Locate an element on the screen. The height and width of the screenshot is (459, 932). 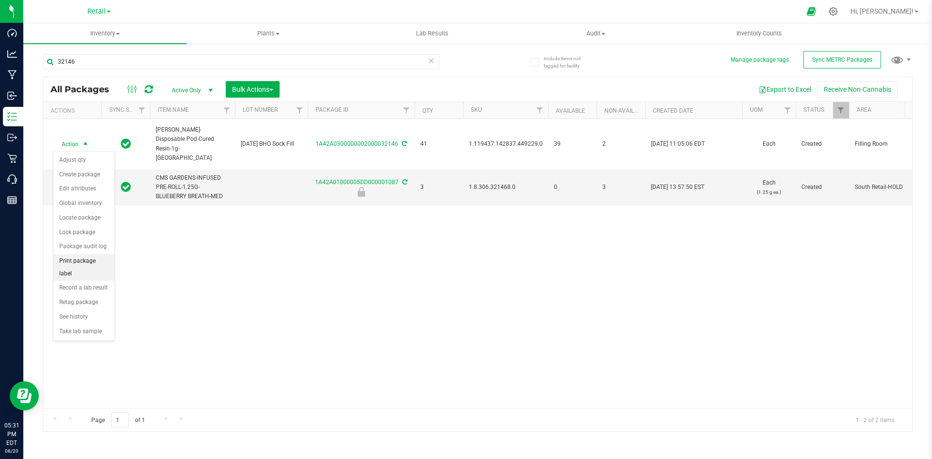
span: Inventory Counts is located at coordinates (759, 34).